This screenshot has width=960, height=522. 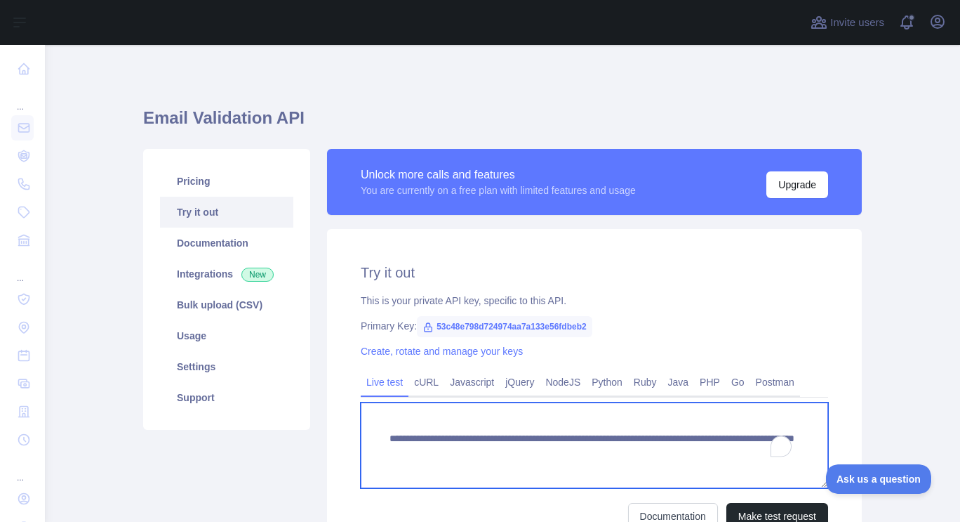 I want to click on a: Live test, so click(x=385, y=382).